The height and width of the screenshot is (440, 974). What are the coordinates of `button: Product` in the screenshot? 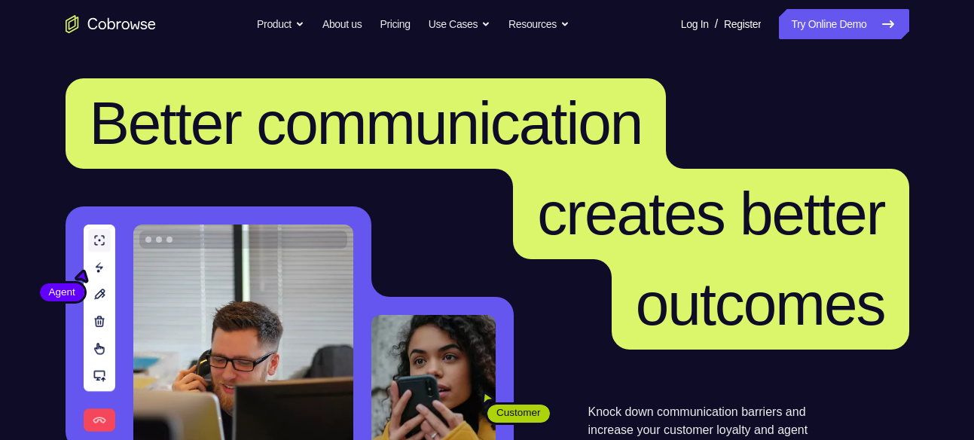 It's located at (280, 24).